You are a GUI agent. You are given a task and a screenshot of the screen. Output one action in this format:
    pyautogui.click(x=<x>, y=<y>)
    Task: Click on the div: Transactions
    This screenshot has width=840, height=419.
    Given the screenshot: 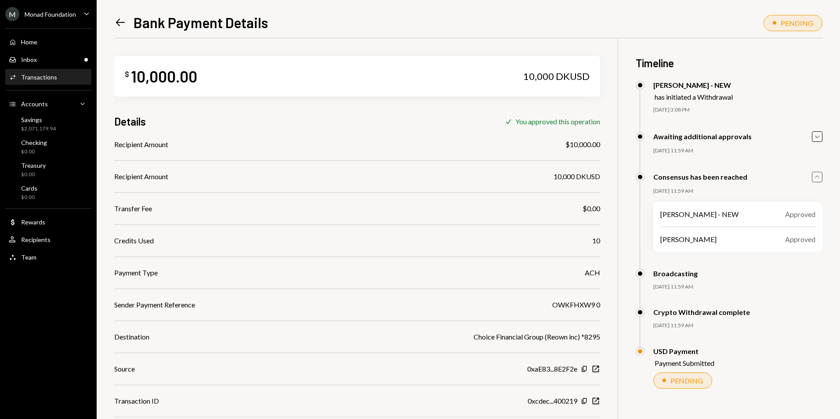 What is the action you would take?
    pyautogui.click(x=39, y=77)
    